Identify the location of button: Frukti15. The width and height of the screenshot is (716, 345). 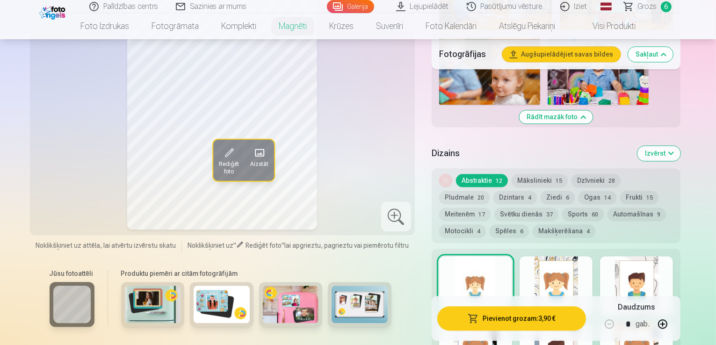
(639, 197).